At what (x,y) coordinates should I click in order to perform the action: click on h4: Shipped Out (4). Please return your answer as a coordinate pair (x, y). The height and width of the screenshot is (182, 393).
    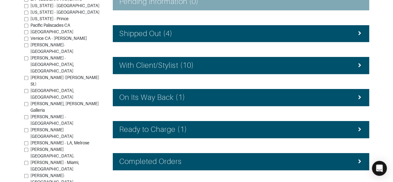
    Looking at the image, I should click on (146, 34).